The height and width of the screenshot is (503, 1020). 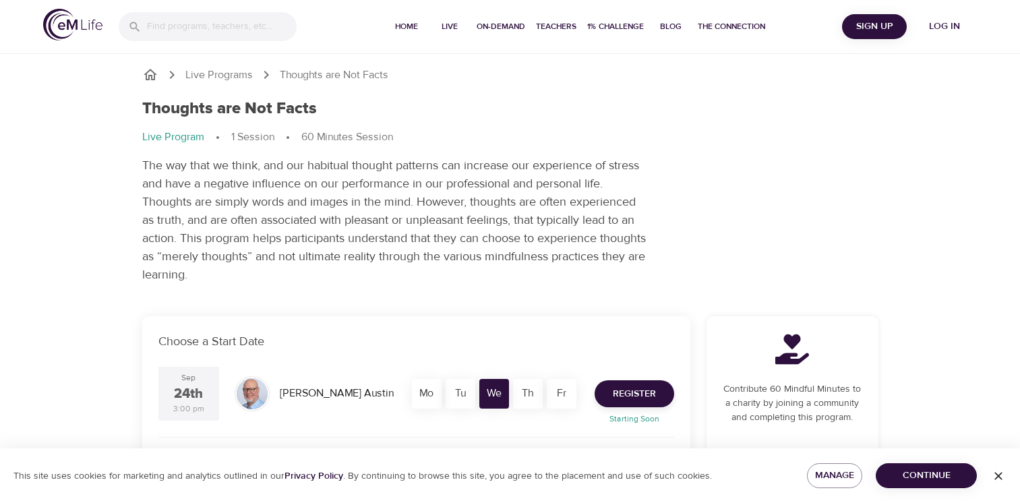 I want to click on p: 60 Minutes Session, so click(x=347, y=137).